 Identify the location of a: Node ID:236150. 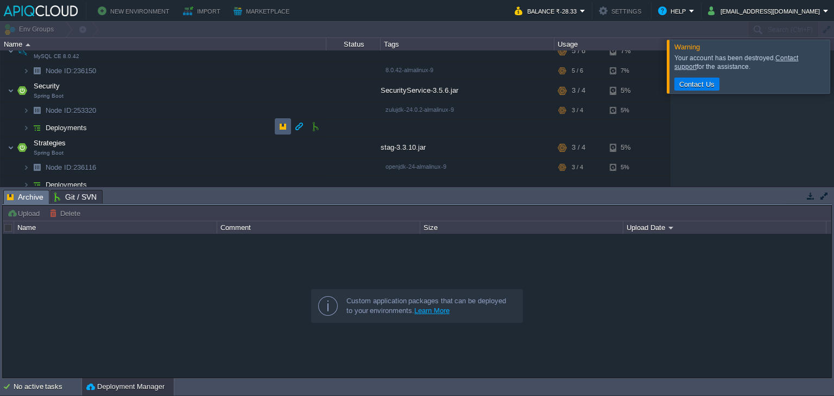
(71, 71).